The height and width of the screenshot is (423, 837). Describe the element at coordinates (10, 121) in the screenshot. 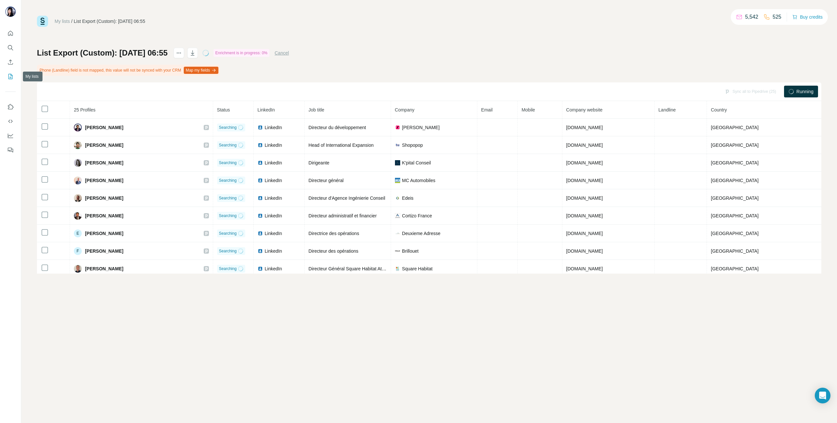

I see `button: Use Surfe API` at that location.